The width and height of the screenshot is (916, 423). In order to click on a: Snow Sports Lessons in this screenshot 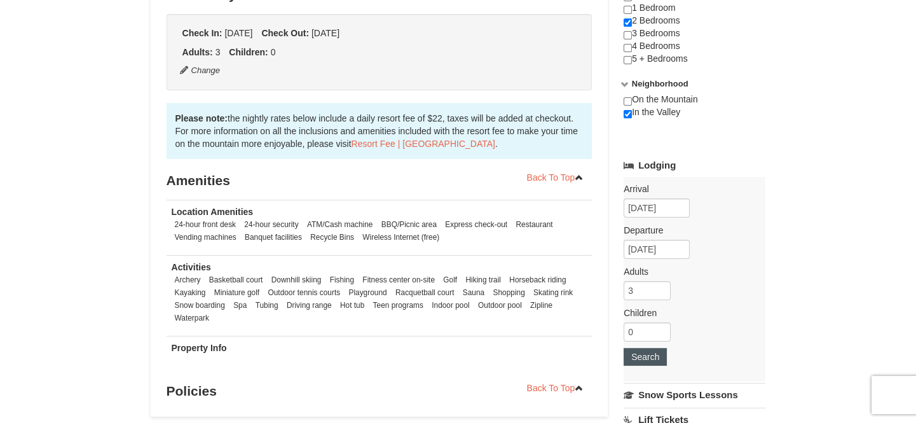, I will do `click(694, 394)`.